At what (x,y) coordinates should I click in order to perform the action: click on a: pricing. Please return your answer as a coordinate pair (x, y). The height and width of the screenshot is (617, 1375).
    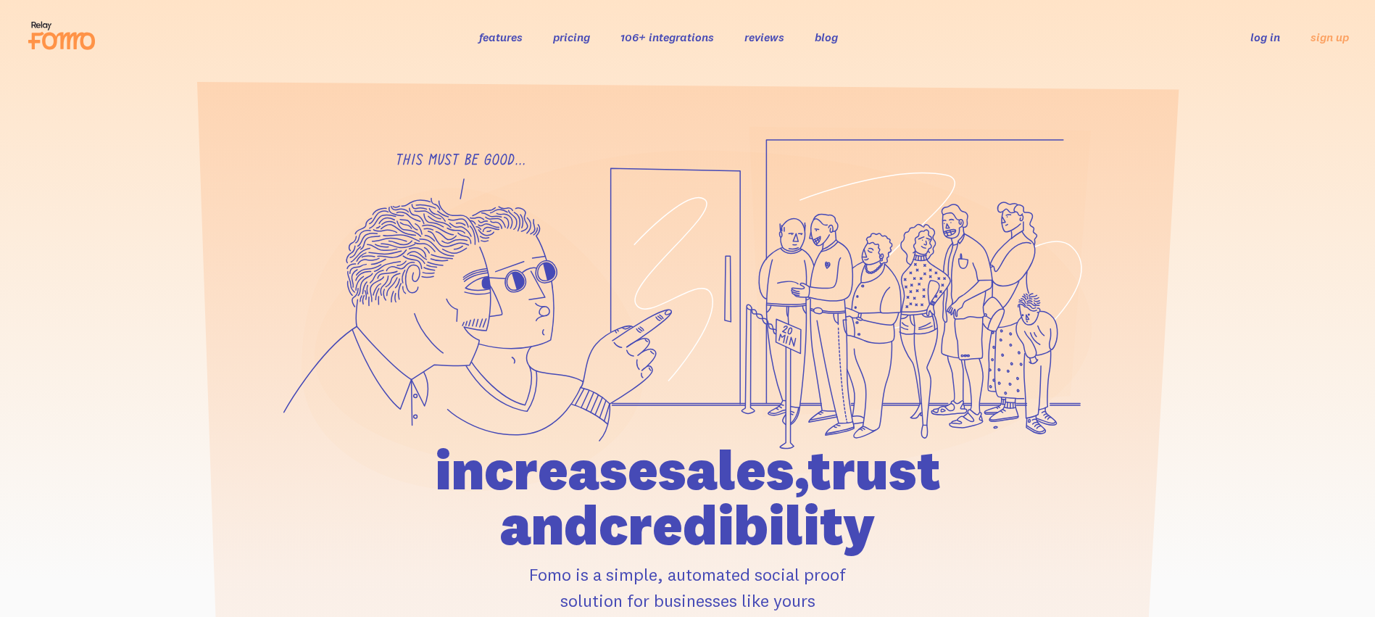
    Looking at the image, I should click on (571, 37).